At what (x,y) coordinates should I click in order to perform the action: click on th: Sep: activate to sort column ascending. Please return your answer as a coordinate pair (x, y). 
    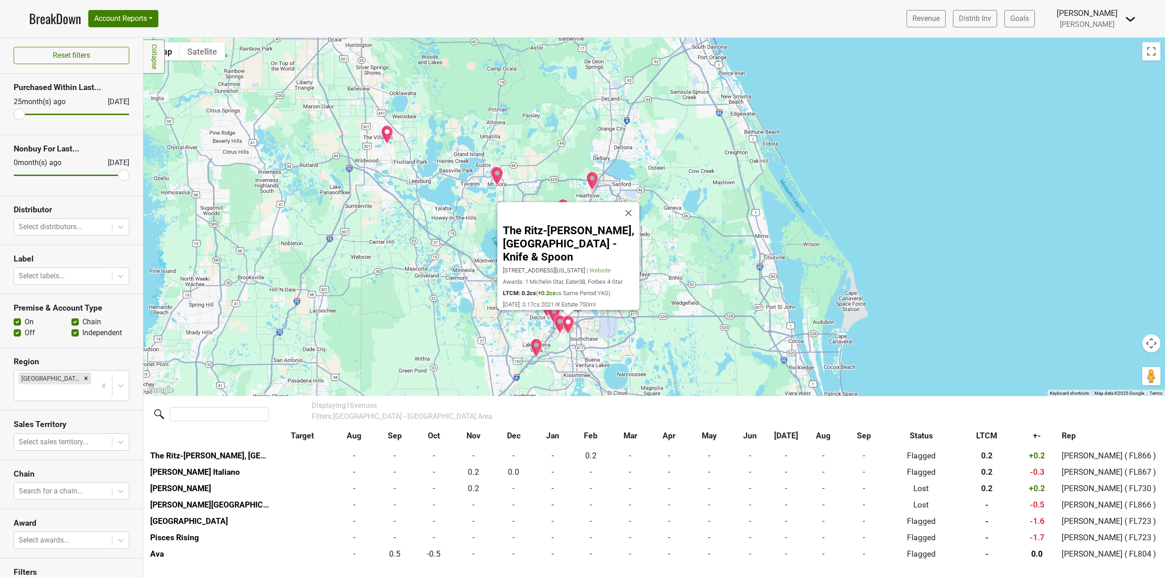
    Looking at the image, I should click on (863, 436).